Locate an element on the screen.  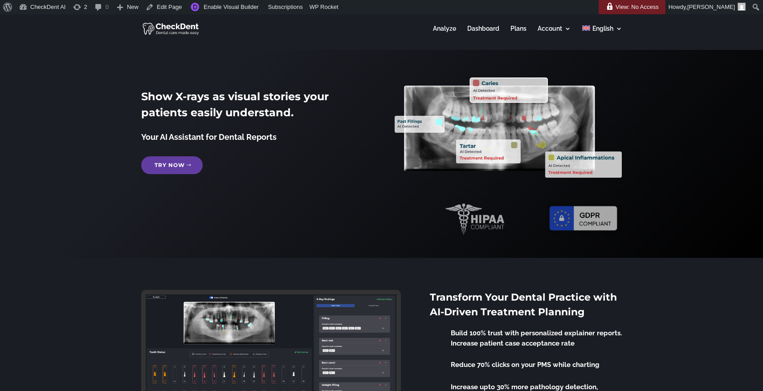
a: English is located at coordinates (602, 34).